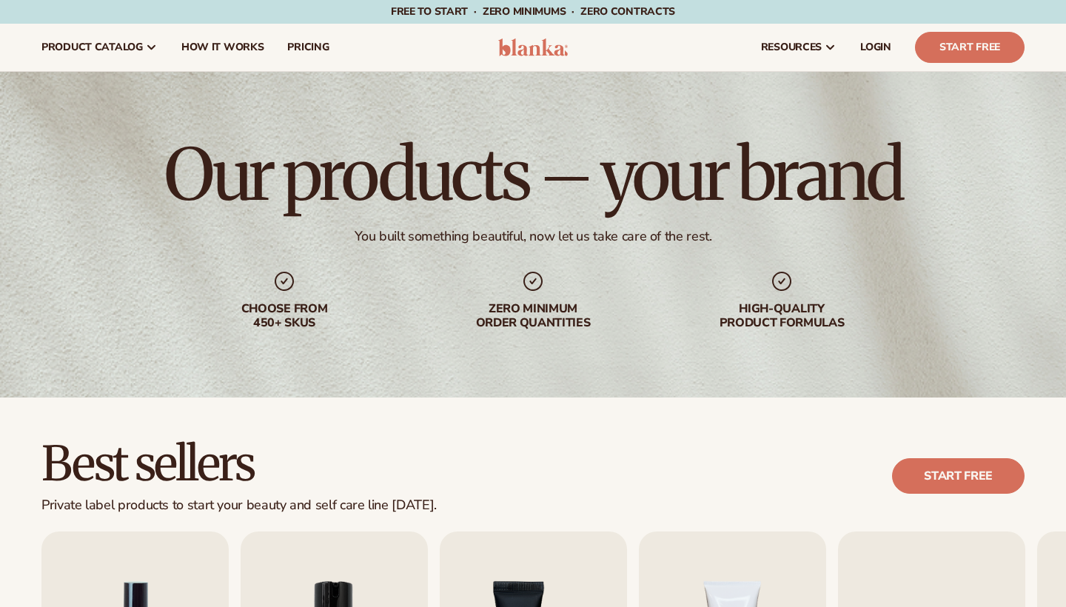 The height and width of the screenshot is (607, 1066). I want to click on a: Start free, so click(958, 476).